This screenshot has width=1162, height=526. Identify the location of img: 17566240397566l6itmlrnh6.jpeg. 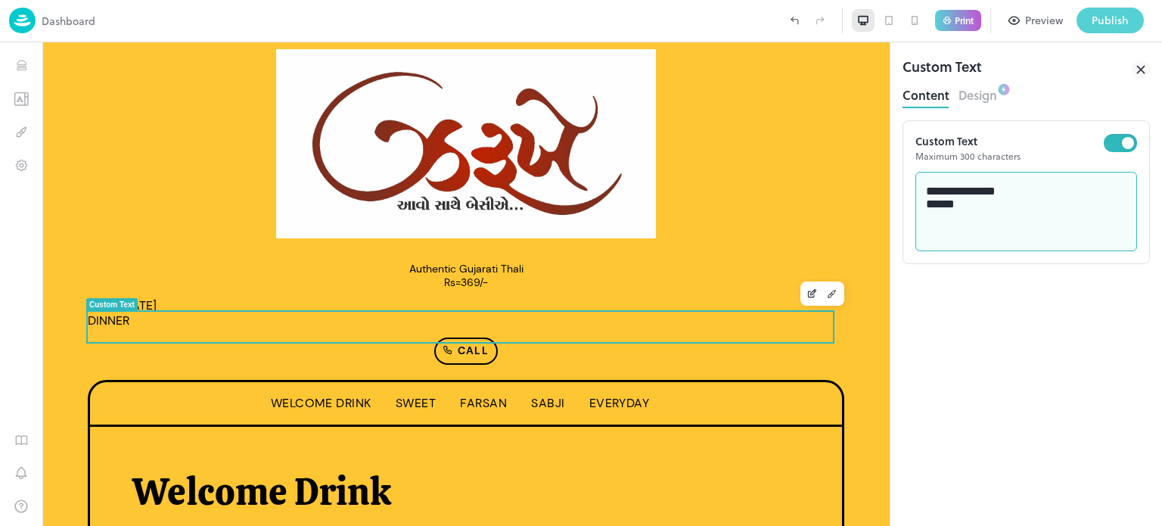
(424, 101).